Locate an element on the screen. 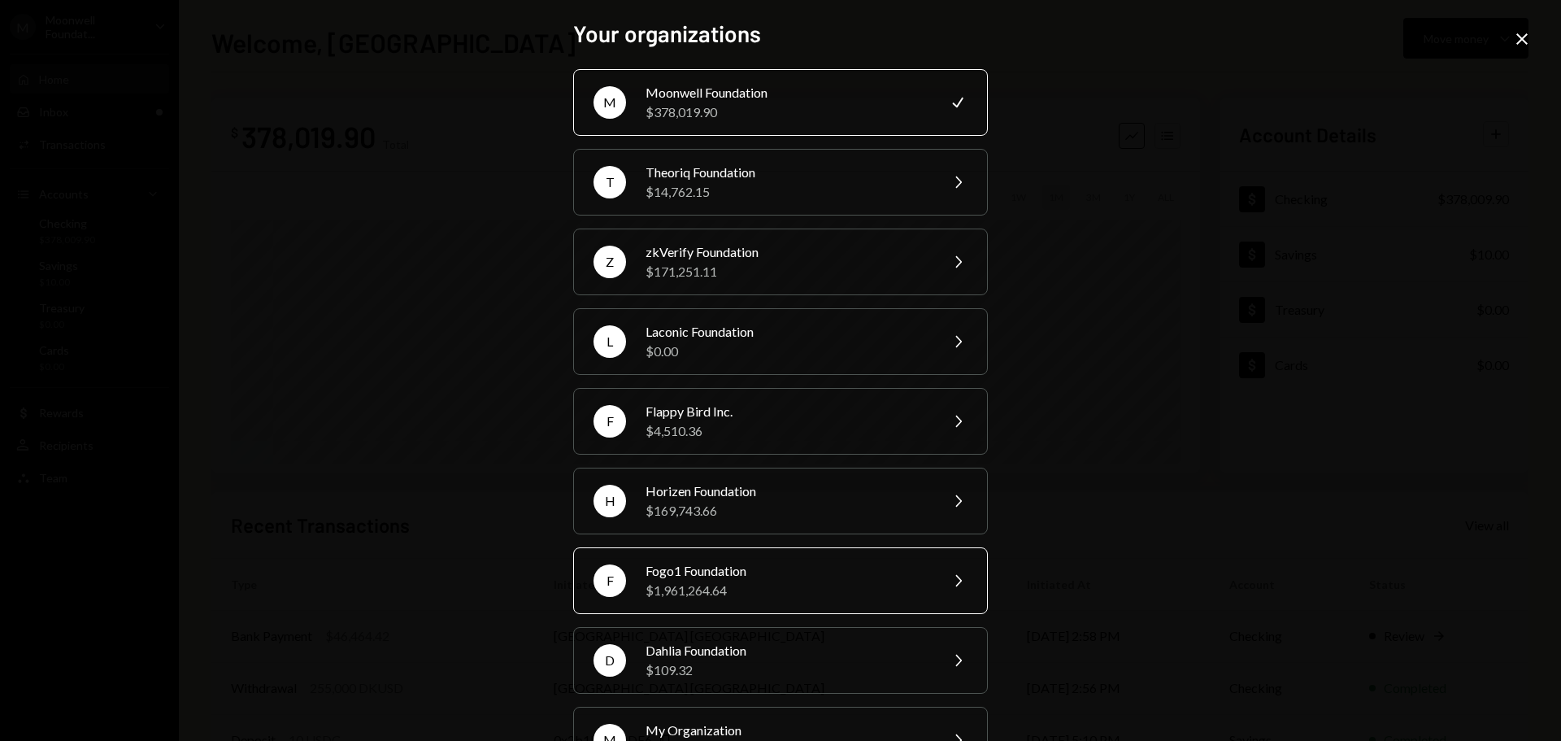 This screenshot has width=1561, height=741. div: H is located at coordinates (610, 501).